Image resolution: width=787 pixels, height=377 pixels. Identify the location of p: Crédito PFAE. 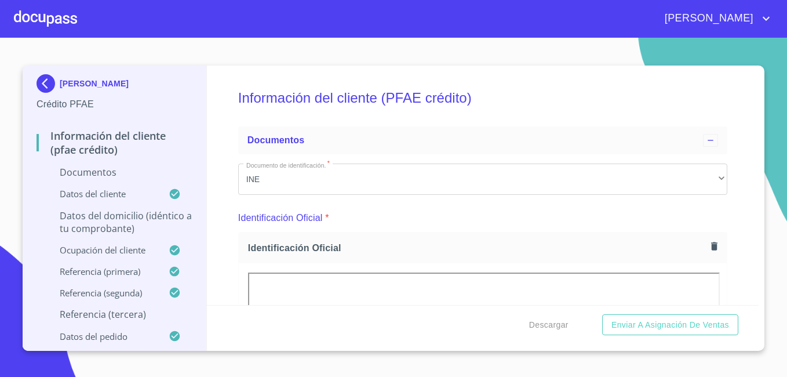
(114, 104).